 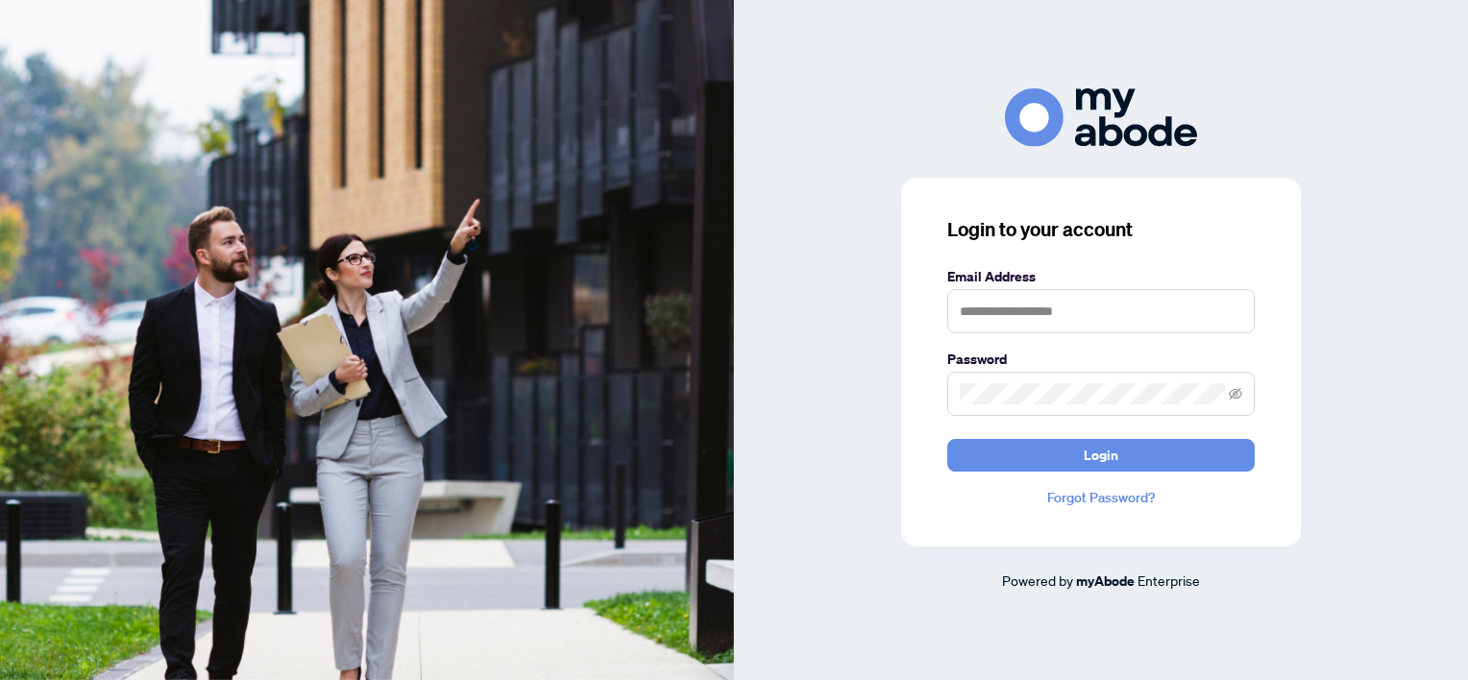 What do you see at coordinates (1101, 117) in the screenshot?
I see `img: ma-logo` at bounding box center [1101, 117].